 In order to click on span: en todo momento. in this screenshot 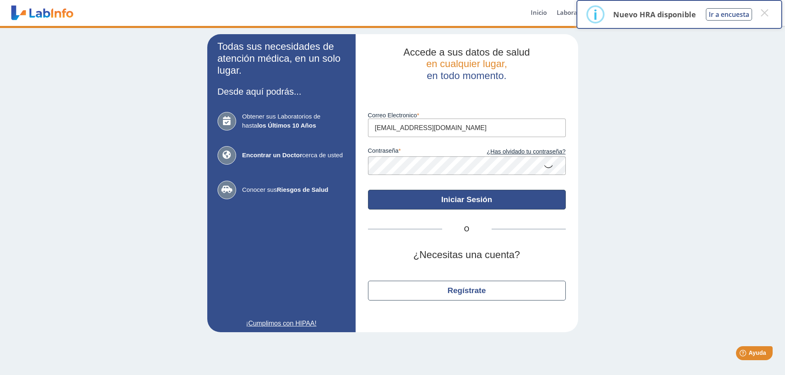, I will do `click(467, 75)`.